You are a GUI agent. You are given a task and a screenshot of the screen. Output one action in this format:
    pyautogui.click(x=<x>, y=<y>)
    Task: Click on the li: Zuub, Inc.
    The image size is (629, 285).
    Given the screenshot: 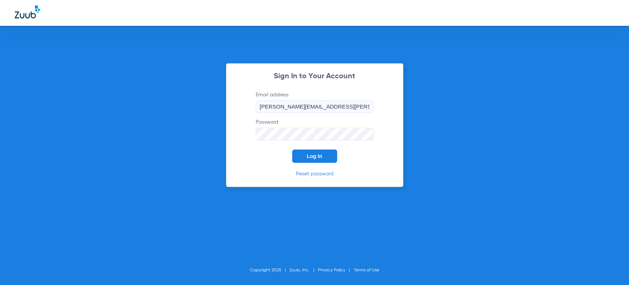 What is the action you would take?
    pyautogui.click(x=304, y=270)
    